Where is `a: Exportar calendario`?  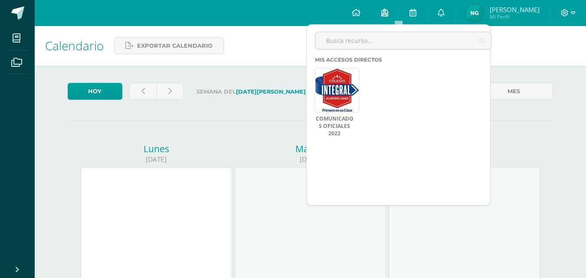
a: Exportar calendario is located at coordinates (169, 46).